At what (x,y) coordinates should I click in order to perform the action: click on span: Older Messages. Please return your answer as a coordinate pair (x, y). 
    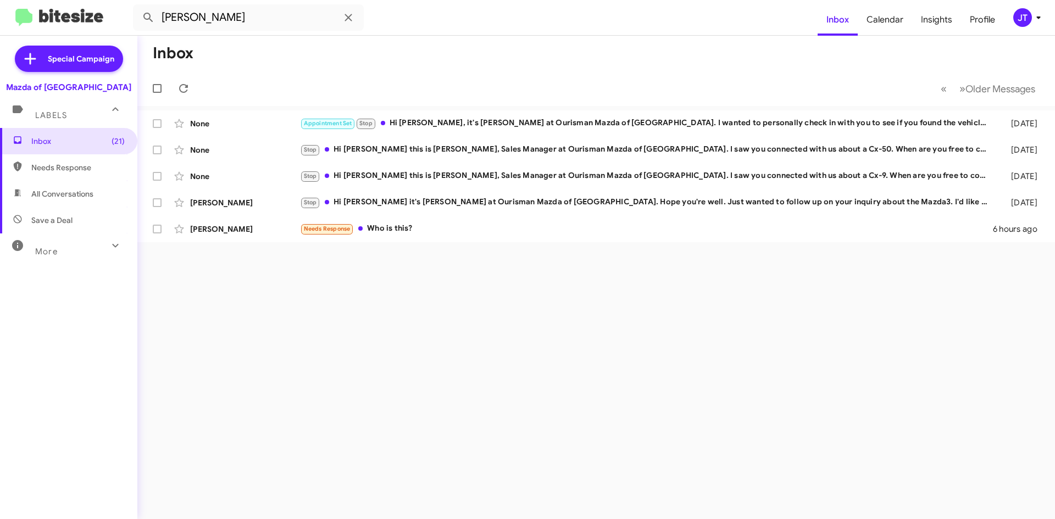
    Looking at the image, I should click on (1000, 89).